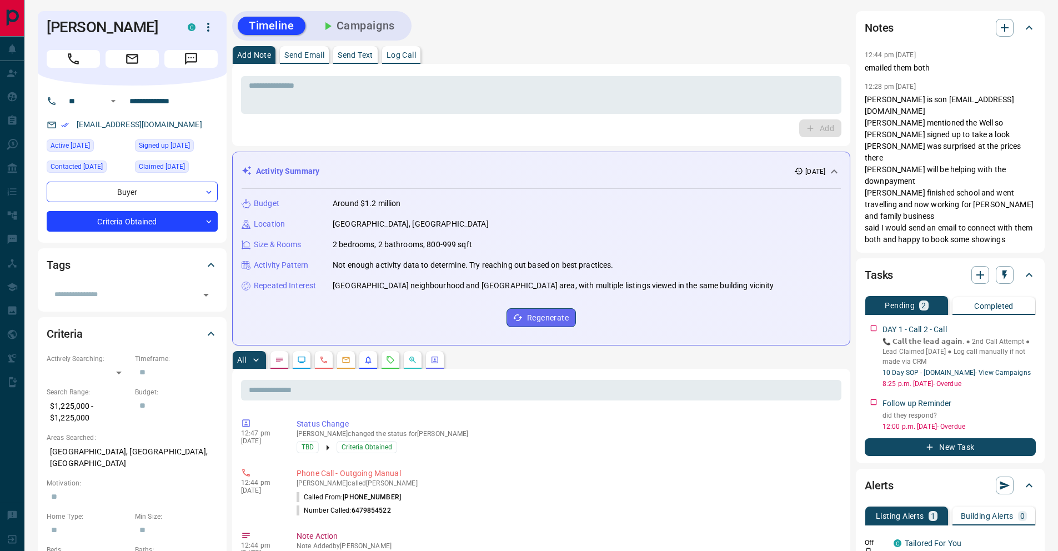 The image size is (1058, 551). I want to click on a: Tailored For You, so click(933, 543).